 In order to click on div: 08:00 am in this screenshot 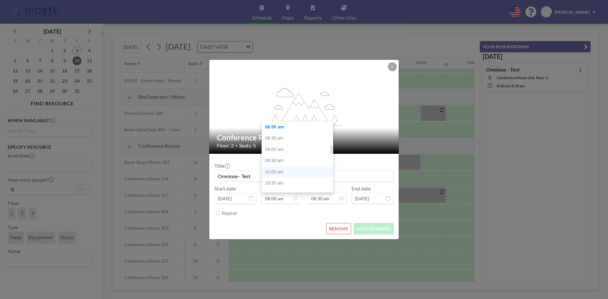, I will do `click(299, 127)`.